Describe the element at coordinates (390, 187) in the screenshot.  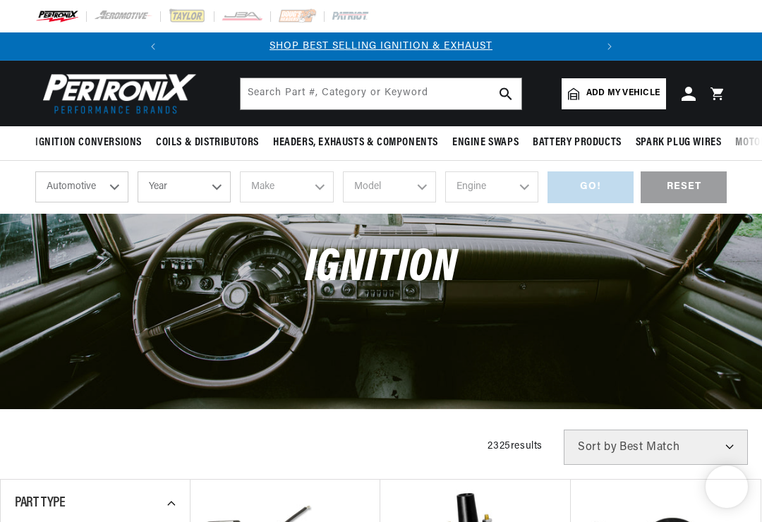
I see `select: Model` at that location.